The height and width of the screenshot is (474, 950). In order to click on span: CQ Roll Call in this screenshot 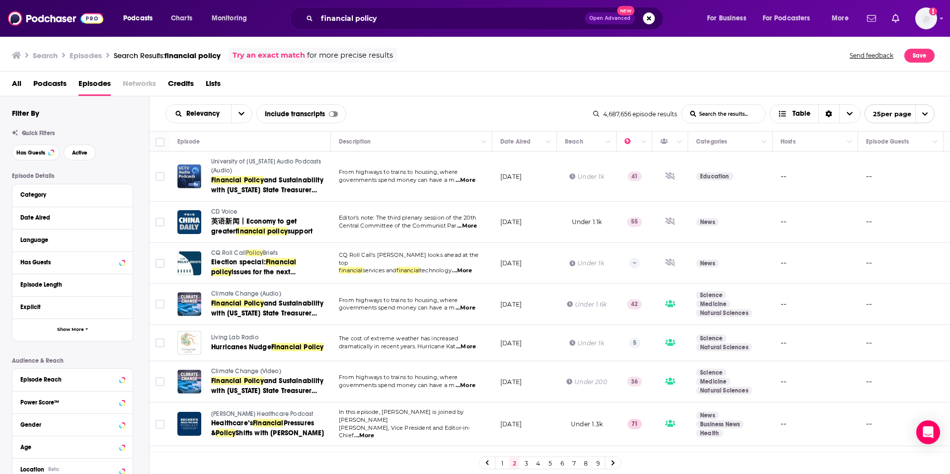, I will do `click(229, 253)`.